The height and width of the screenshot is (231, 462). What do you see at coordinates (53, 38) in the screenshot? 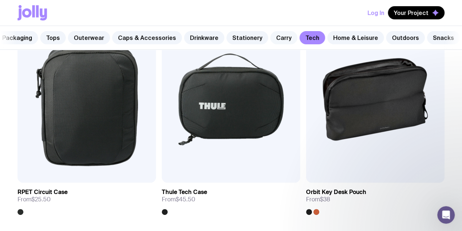
I see `a: Tops` at bounding box center [53, 38].